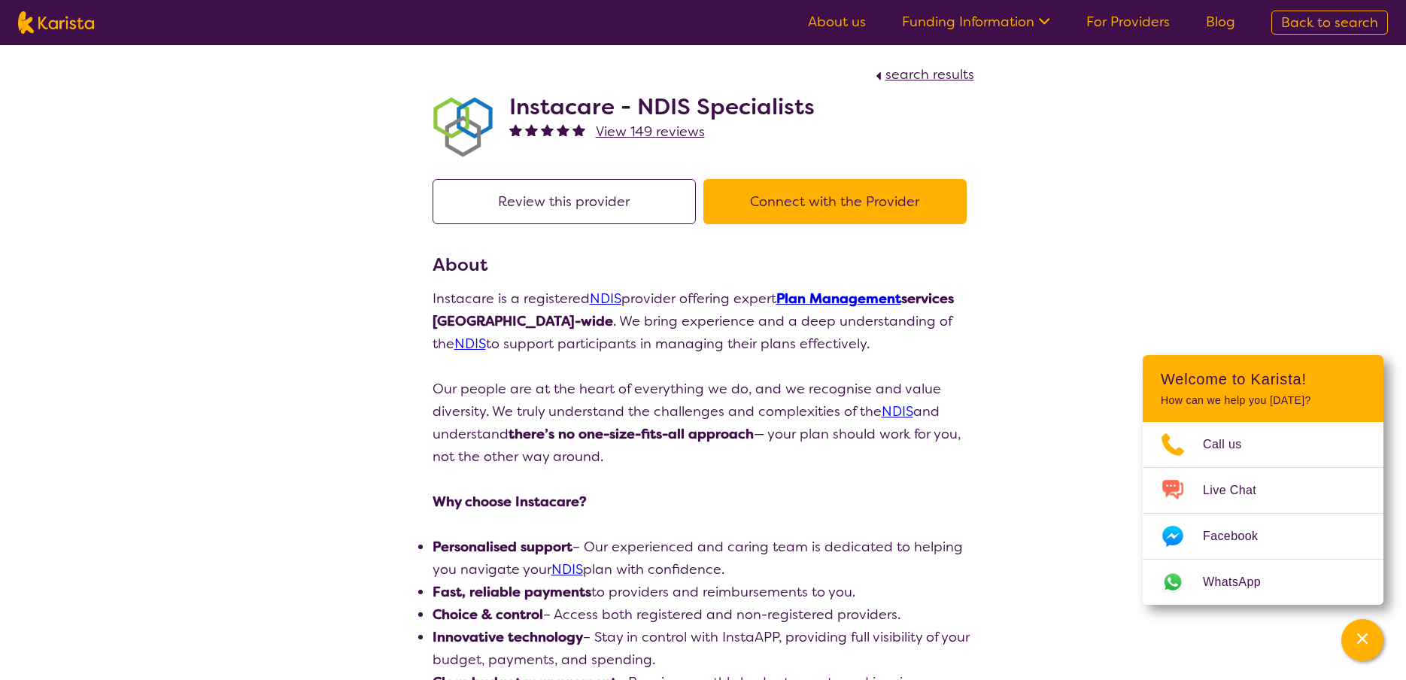  What do you see at coordinates (1232, 445) in the screenshot?
I see `span: Call us` at bounding box center [1232, 445].